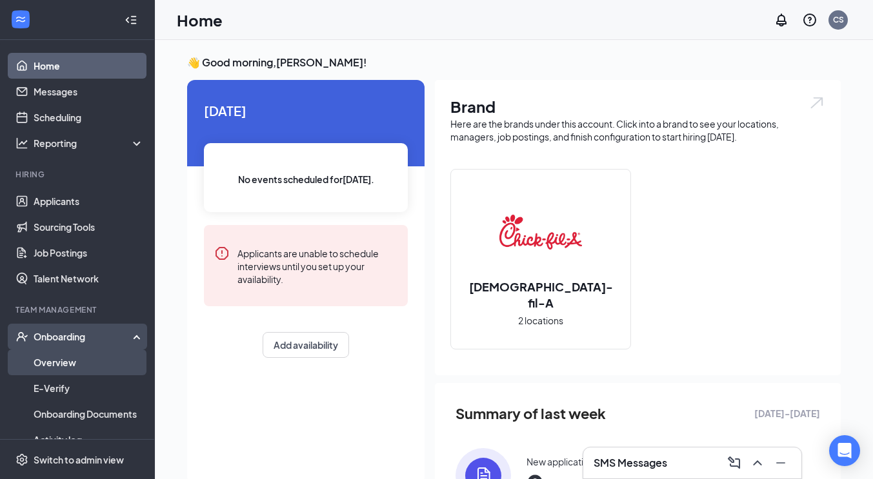 The width and height of the screenshot is (873, 479). What do you see at coordinates (630, 463) in the screenshot?
I see `h3: SMS Messages` at bounding box center [630, 463].